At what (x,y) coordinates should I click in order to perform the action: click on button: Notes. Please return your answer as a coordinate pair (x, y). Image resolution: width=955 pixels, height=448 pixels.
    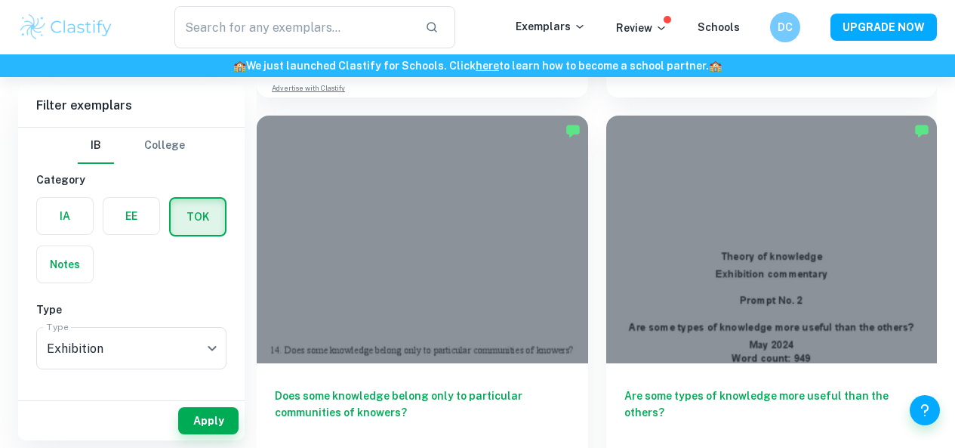
    Looking at the image, I should click on (65, 264).